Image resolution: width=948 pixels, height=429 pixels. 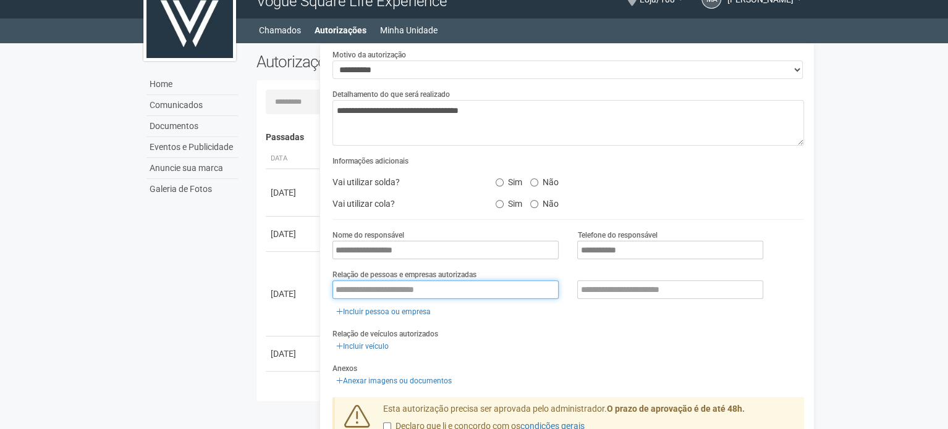 What do you see at coordinates (192, 169) in the screenshot?
I see `a: Anuncie sua marca` at bounding box center [192, 169].